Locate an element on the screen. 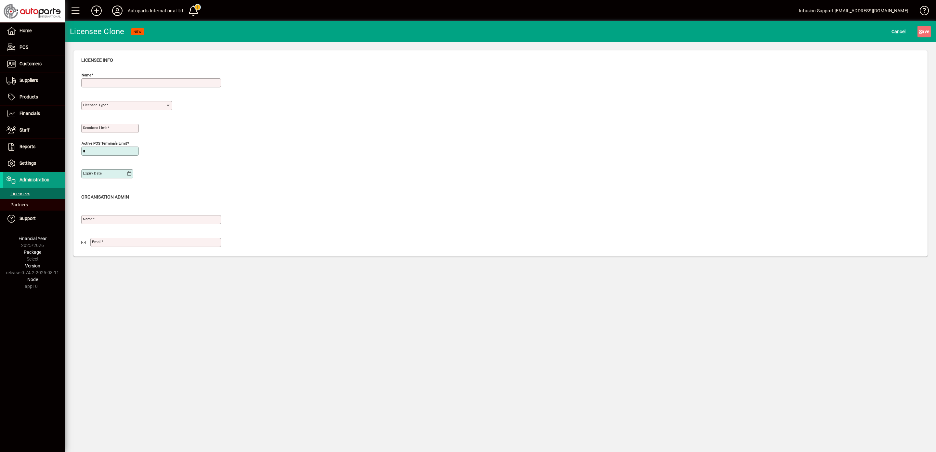 This screenshot has height=452, width=936. a: Support is located at coordinates (34, 219).